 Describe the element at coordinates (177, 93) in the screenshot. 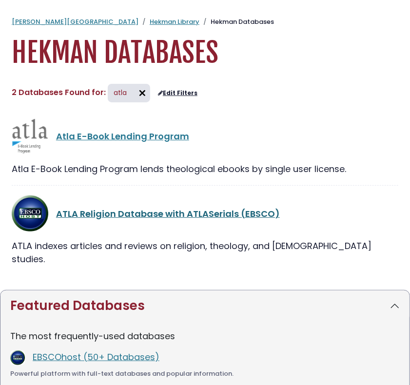

I see `a: Edit Filters` at that location.